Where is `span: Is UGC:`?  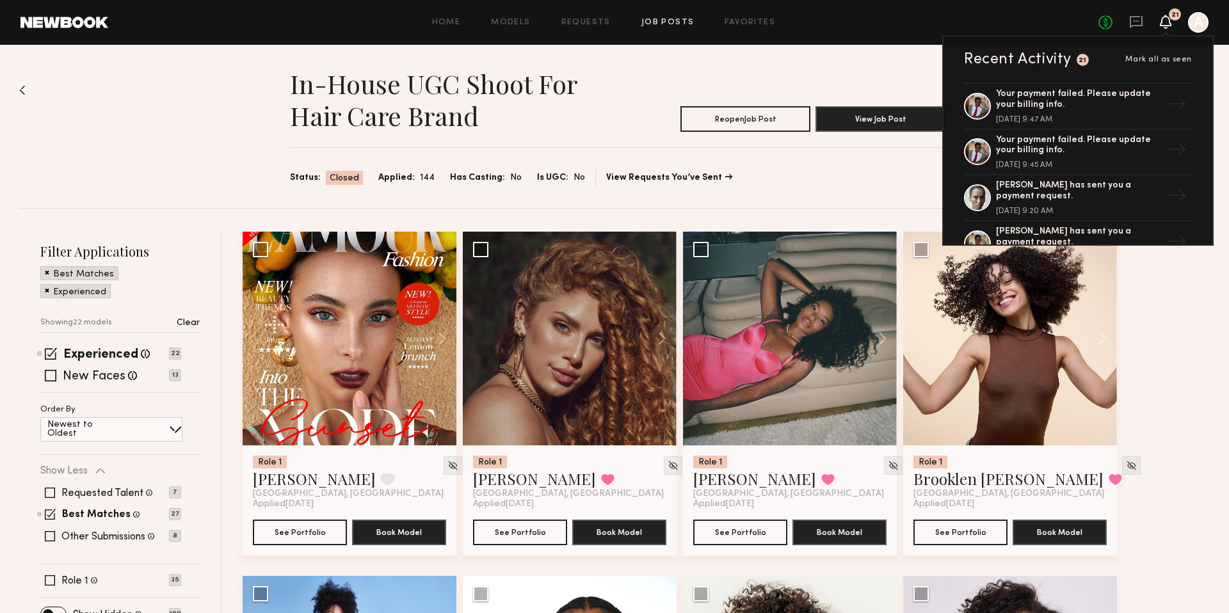 span: Is UGC: is located at coordinates (552, 178).